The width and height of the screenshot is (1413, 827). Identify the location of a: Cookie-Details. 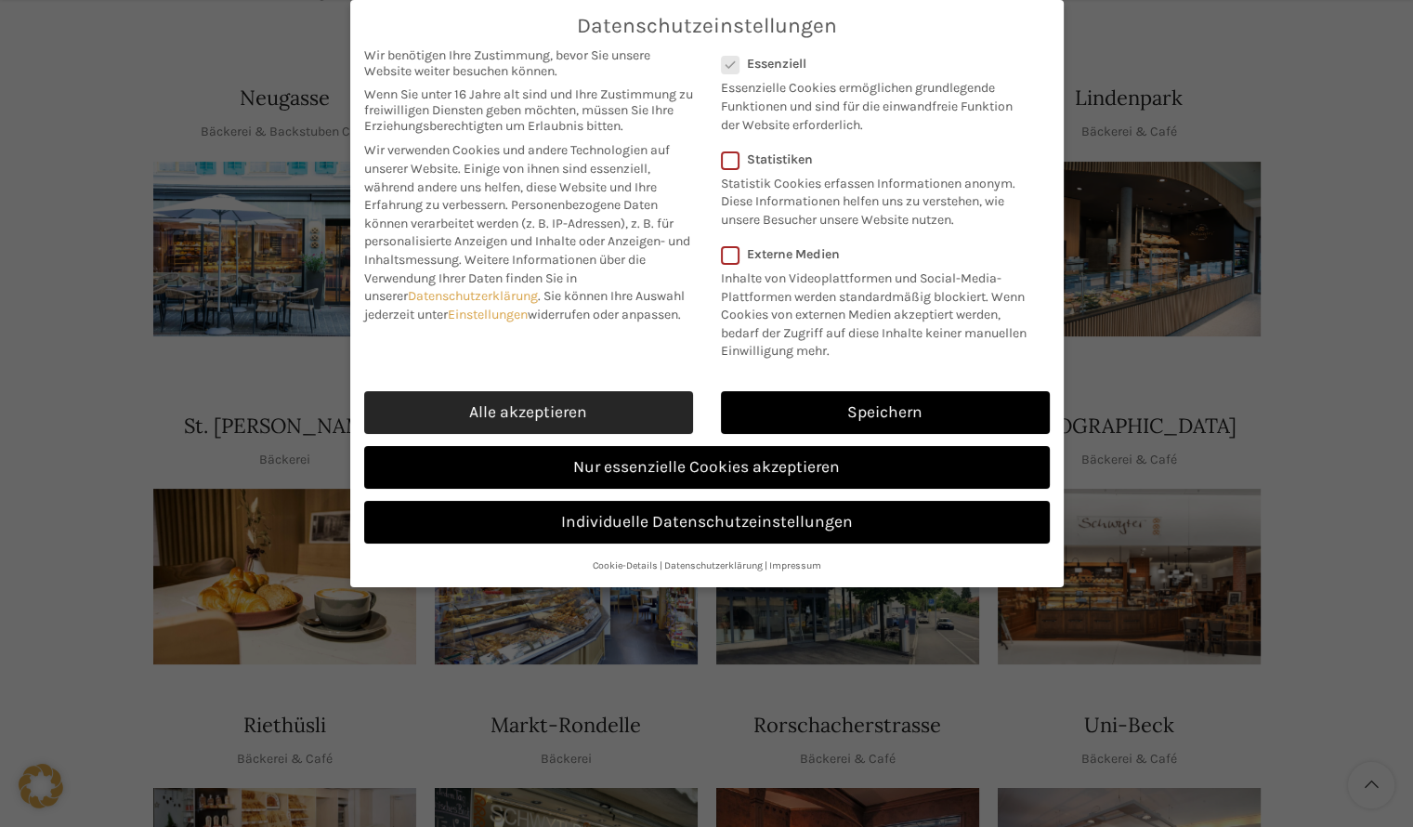
(625, 565).